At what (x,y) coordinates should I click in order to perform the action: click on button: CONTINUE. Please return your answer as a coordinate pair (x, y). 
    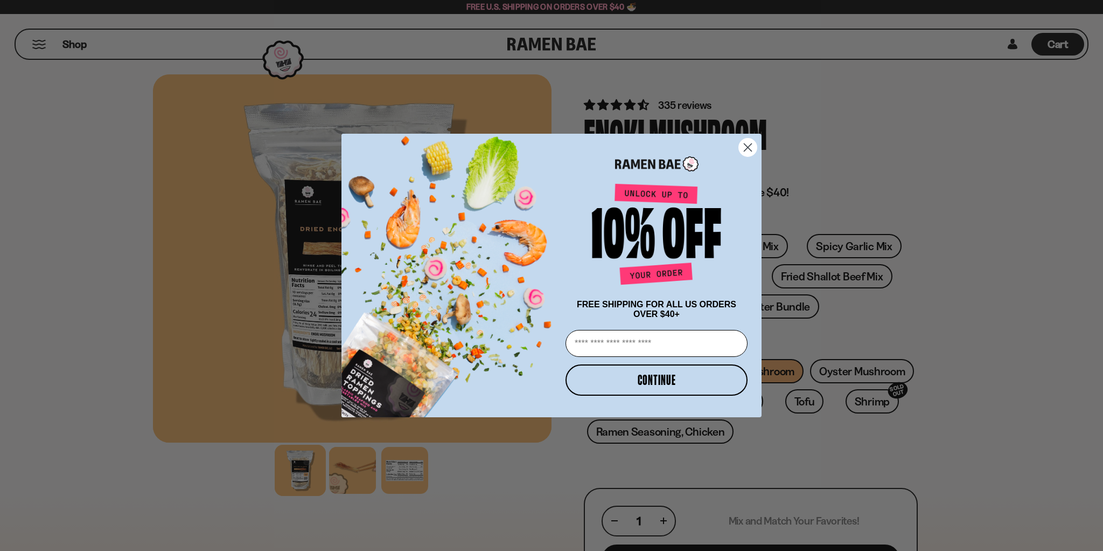
    Looking at the image, I should click on (657, 380).